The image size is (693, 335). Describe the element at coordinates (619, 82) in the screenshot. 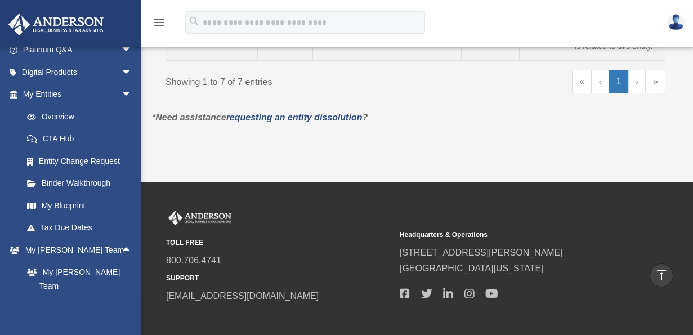

I see `a: 1` at that location.